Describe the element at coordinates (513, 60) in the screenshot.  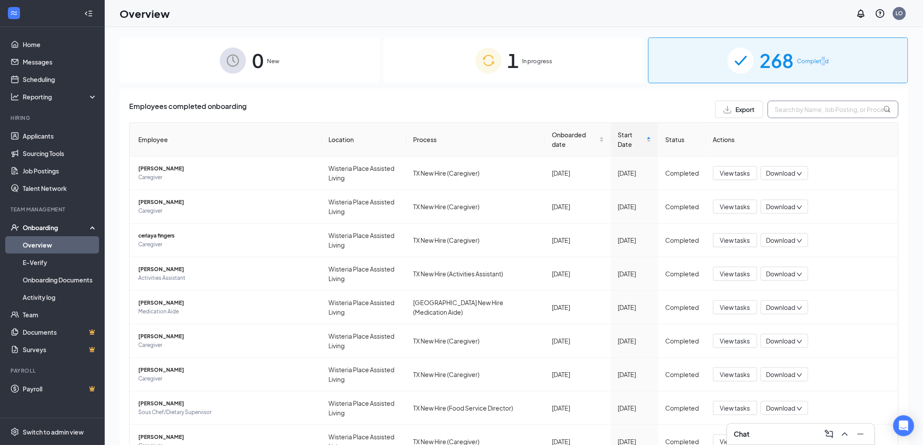
I see `span: 1` at that location.